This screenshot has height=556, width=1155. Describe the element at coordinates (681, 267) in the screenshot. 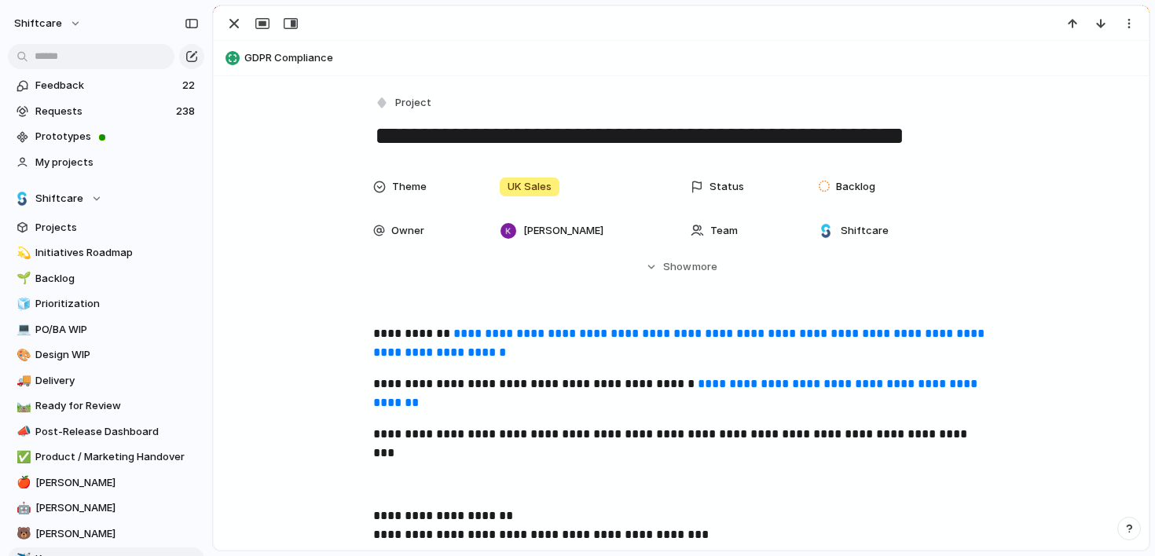

I see `button: Showmore` at that location.